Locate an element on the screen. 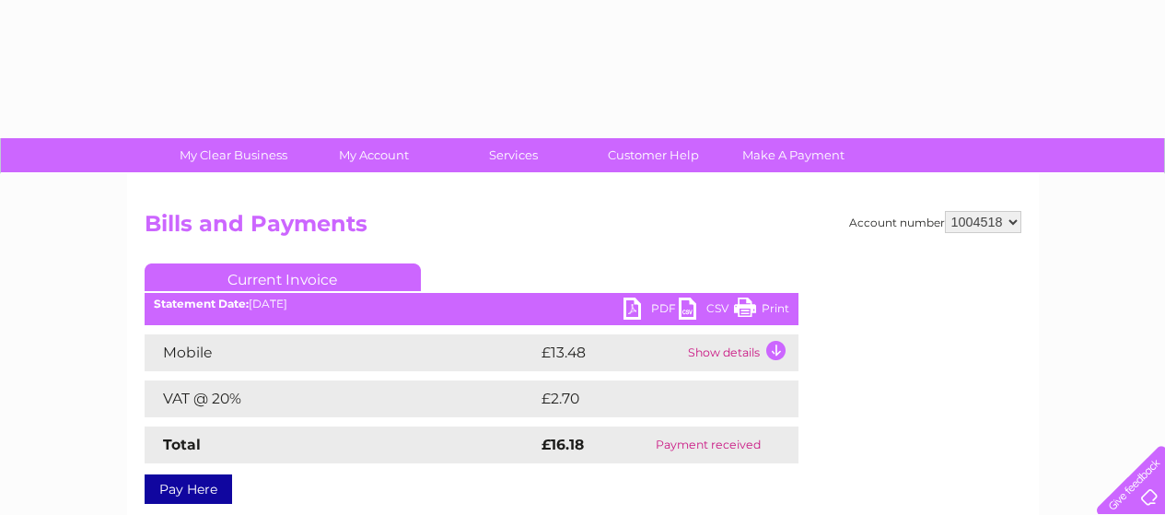 The width and height of the screenshot is (1165, 515). strong: £16.18 is located at coordinates (563, 444).